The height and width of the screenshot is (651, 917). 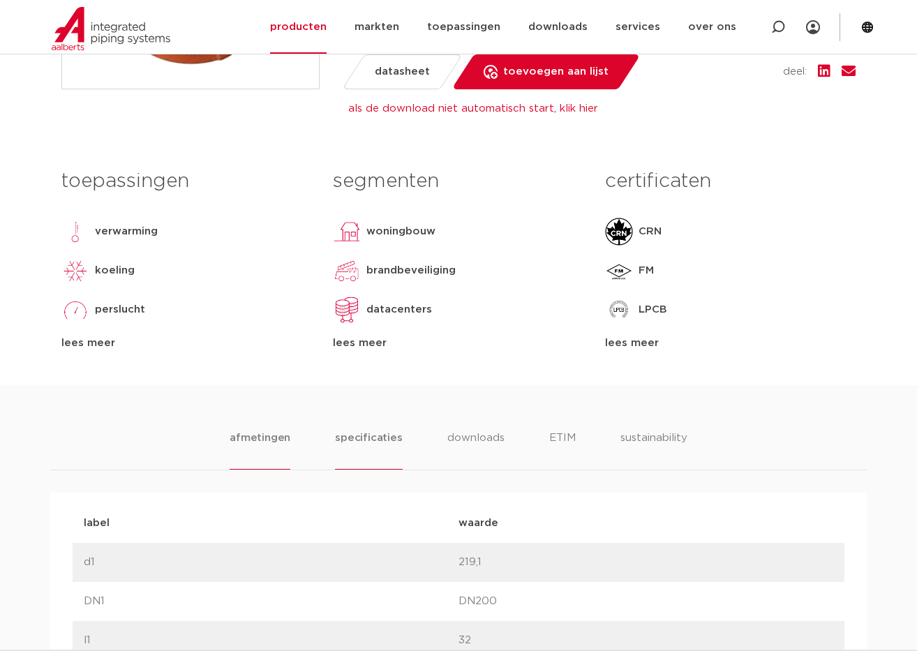 What do you see at coordinates (619, 232) in the screenshot?
I see `img: CRN` at bounding box center [619, 232].